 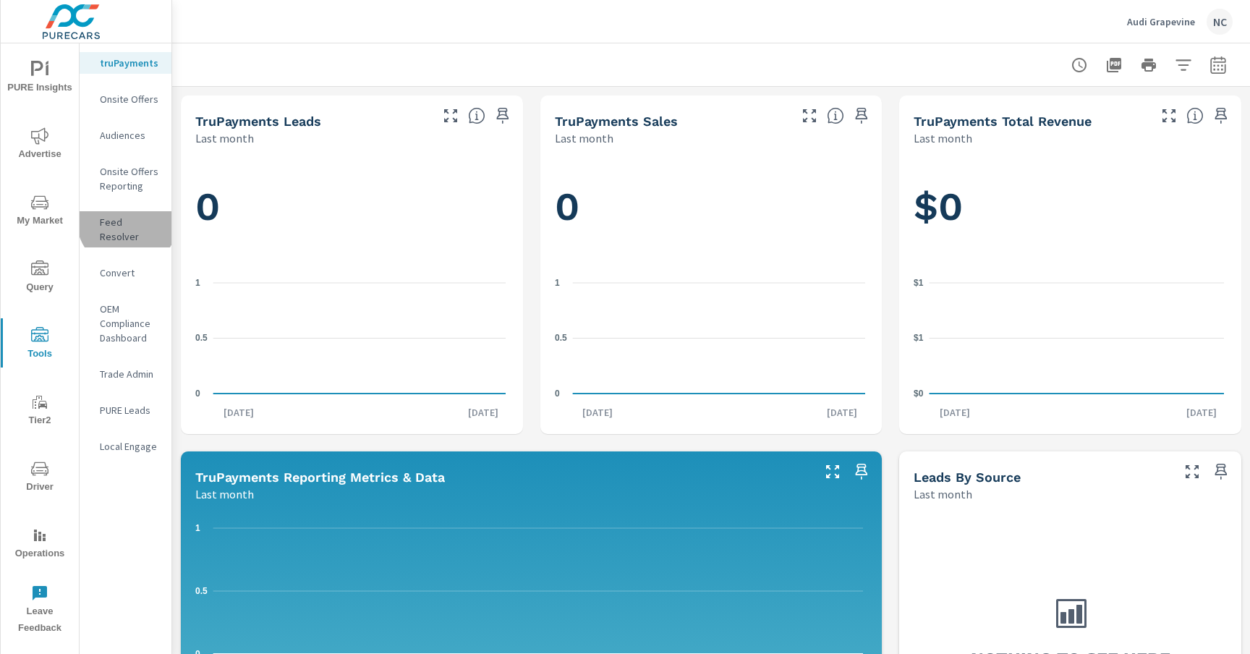 I want to click on span: Operations, so click(x=40, y=544).